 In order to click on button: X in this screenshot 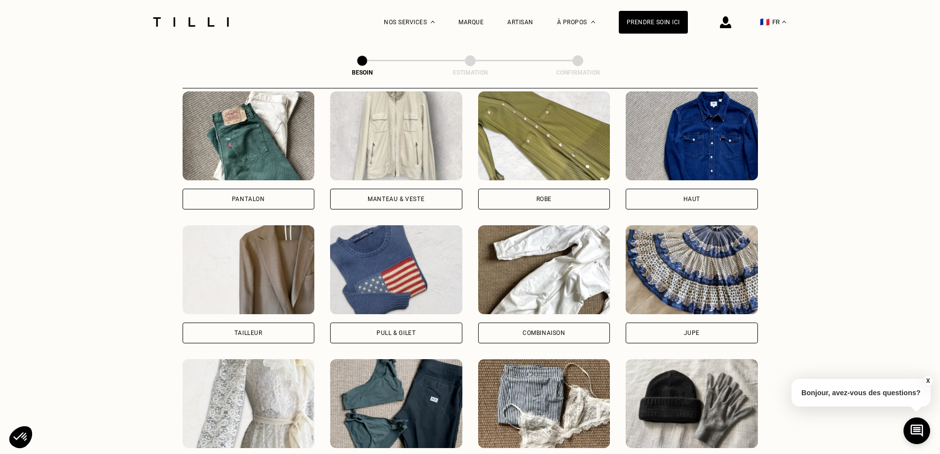, I will do `click(928, 381)`.